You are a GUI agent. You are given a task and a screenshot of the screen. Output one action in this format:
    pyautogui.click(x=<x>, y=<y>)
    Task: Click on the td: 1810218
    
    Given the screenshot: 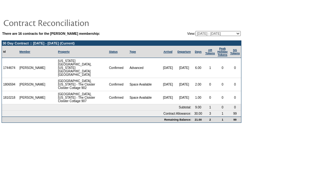 What is the action you would take?
    pyautogui.click(x=10, y=98)
    